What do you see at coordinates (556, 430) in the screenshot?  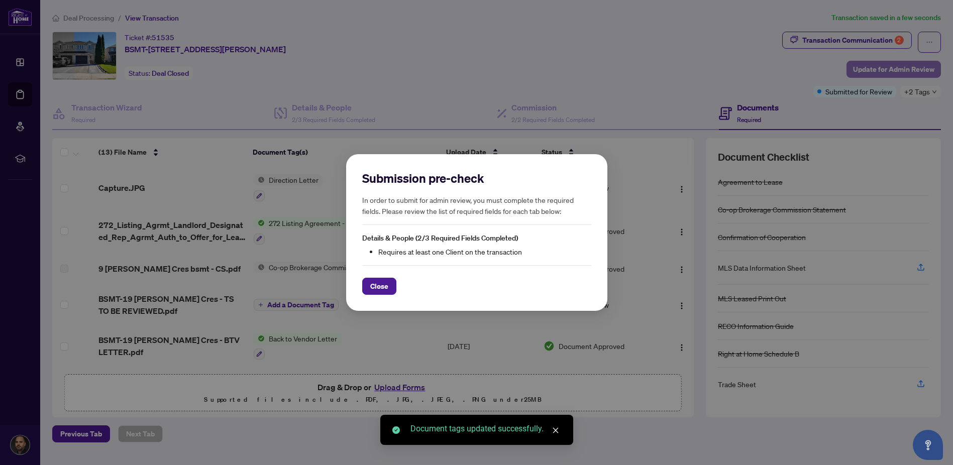 I see `span: close` at bounding box center [556, 430].